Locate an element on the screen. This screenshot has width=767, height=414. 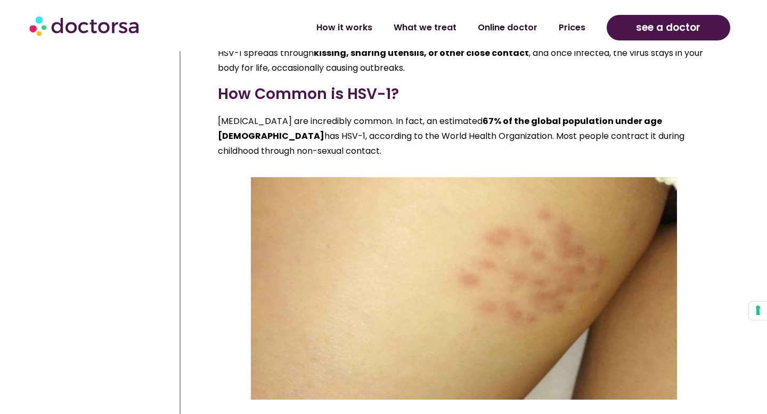
span: see a doctor is located at coordinates (668, 28).